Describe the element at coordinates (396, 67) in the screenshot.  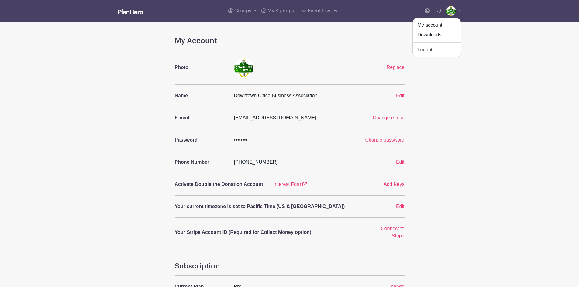
I see `a: Replace` at that location.